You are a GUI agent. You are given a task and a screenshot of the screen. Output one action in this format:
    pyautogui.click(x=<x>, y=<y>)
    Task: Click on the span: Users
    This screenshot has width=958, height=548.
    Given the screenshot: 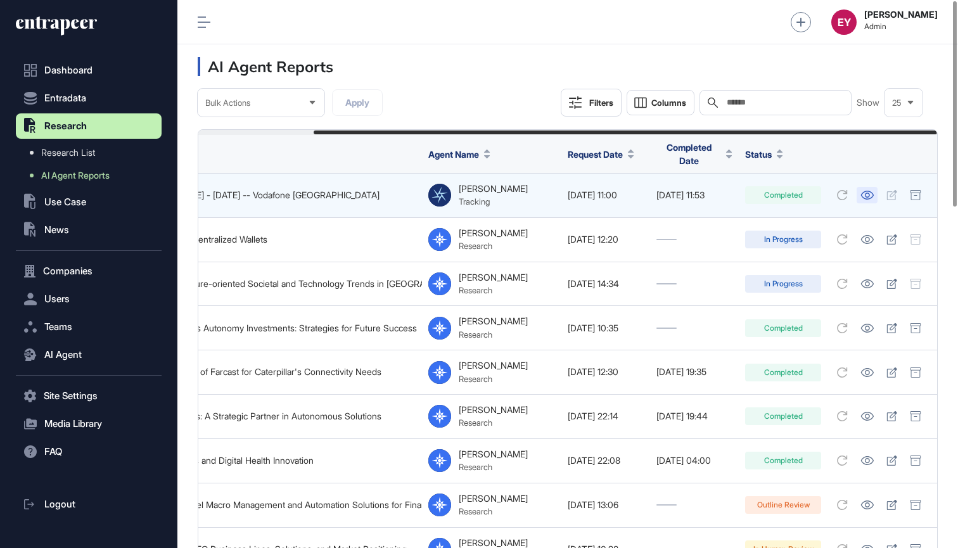 What is the action you would take?
    pyautogui.click(x=57, y=299)
    